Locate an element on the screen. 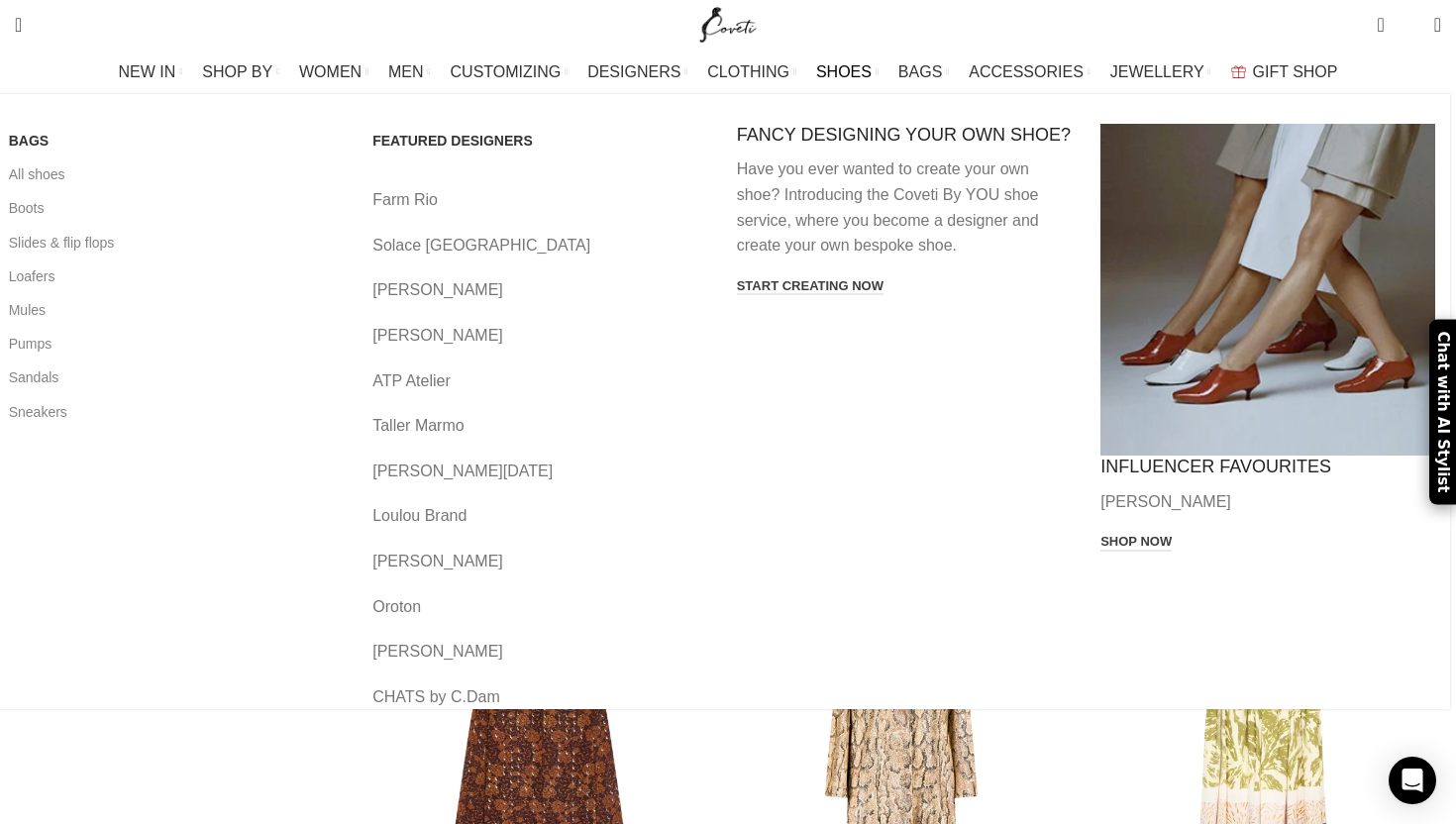 The width and height of the screenshot is (1456, 824). div: My Wishlist is located at coordinates (1409, 25).